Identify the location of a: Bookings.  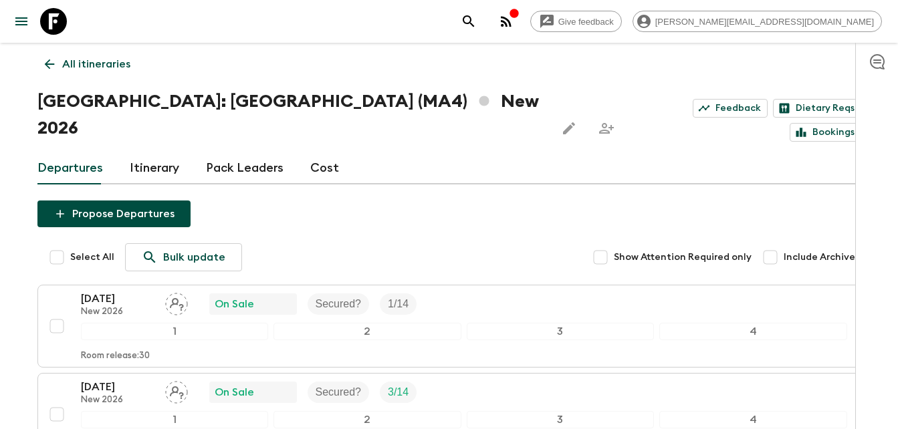
(825, 132).